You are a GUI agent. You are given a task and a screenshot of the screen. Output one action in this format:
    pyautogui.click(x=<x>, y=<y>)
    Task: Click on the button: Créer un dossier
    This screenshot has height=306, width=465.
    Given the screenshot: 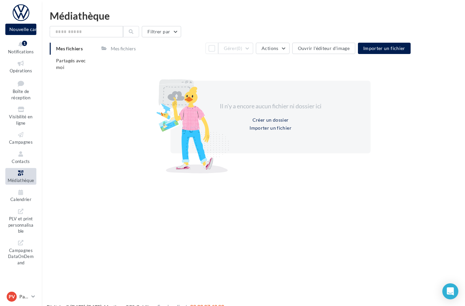 What is the action you would take?
    pyautogui.click(x=270, y=120)
    